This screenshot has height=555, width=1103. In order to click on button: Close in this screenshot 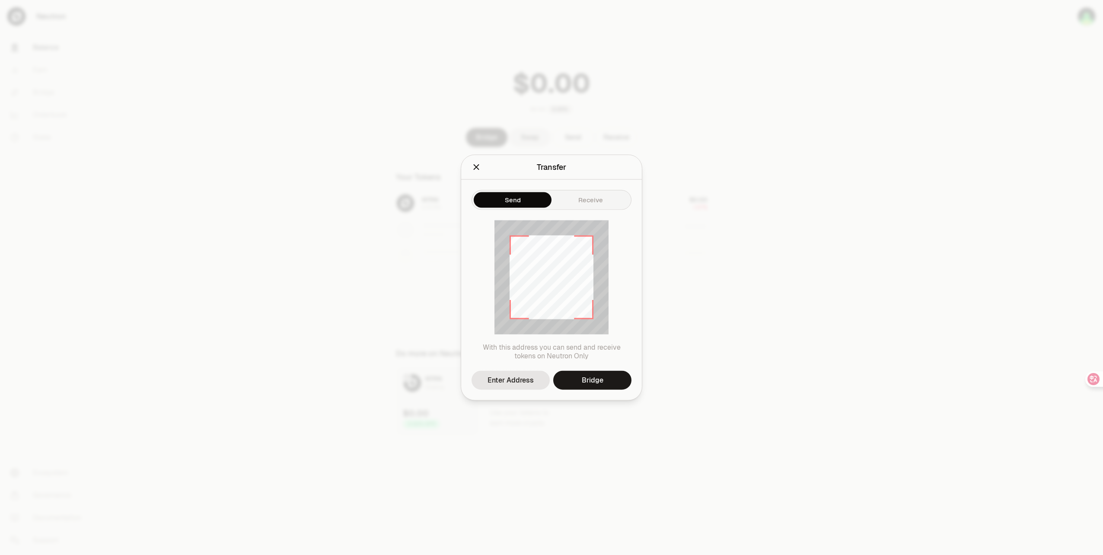, I will do `click(476, 167)`.